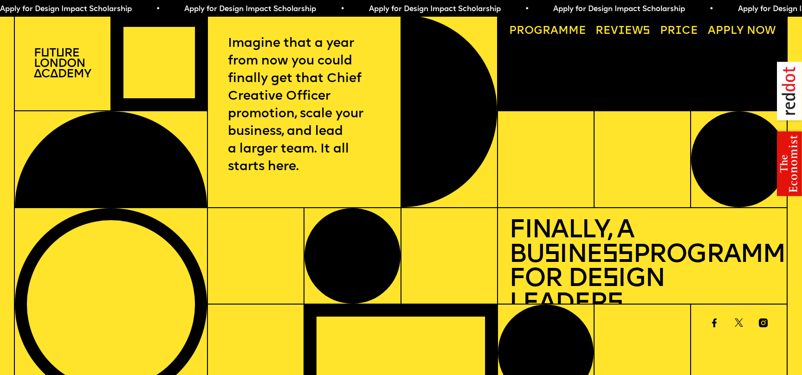 The height and width of the screenshot is (375, 802). What do you see at coordinates (679, 32) in the screenshot?
I see `a: Price` at bounding box center [679, 32].